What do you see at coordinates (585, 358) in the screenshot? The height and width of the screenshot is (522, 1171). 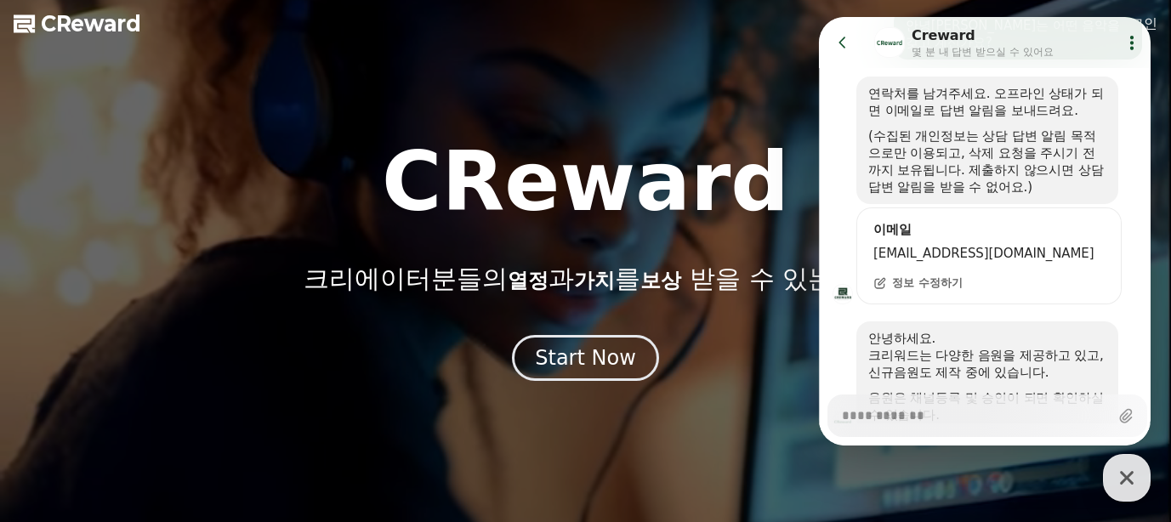 I see `button: Start Now` at bounding box center [585, 358].